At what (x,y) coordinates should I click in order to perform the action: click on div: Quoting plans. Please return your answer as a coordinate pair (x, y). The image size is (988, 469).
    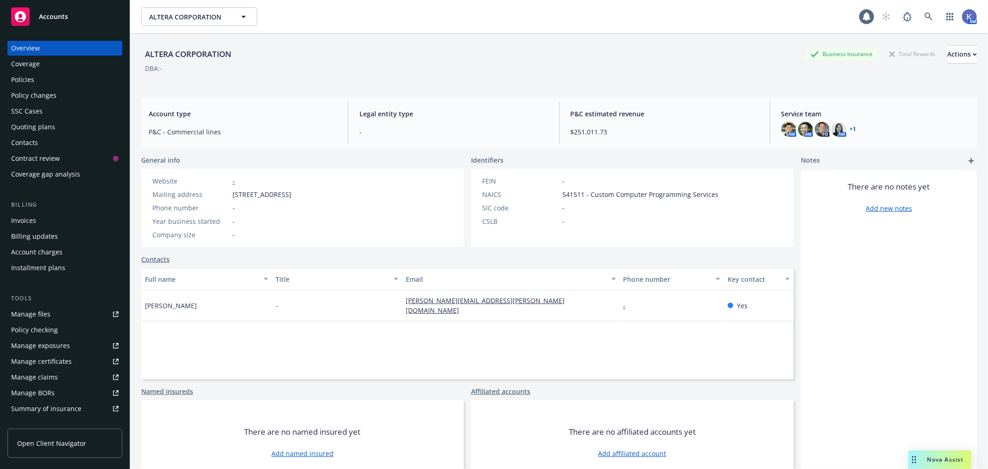
    Looking at the image, I should click on (33, 127).